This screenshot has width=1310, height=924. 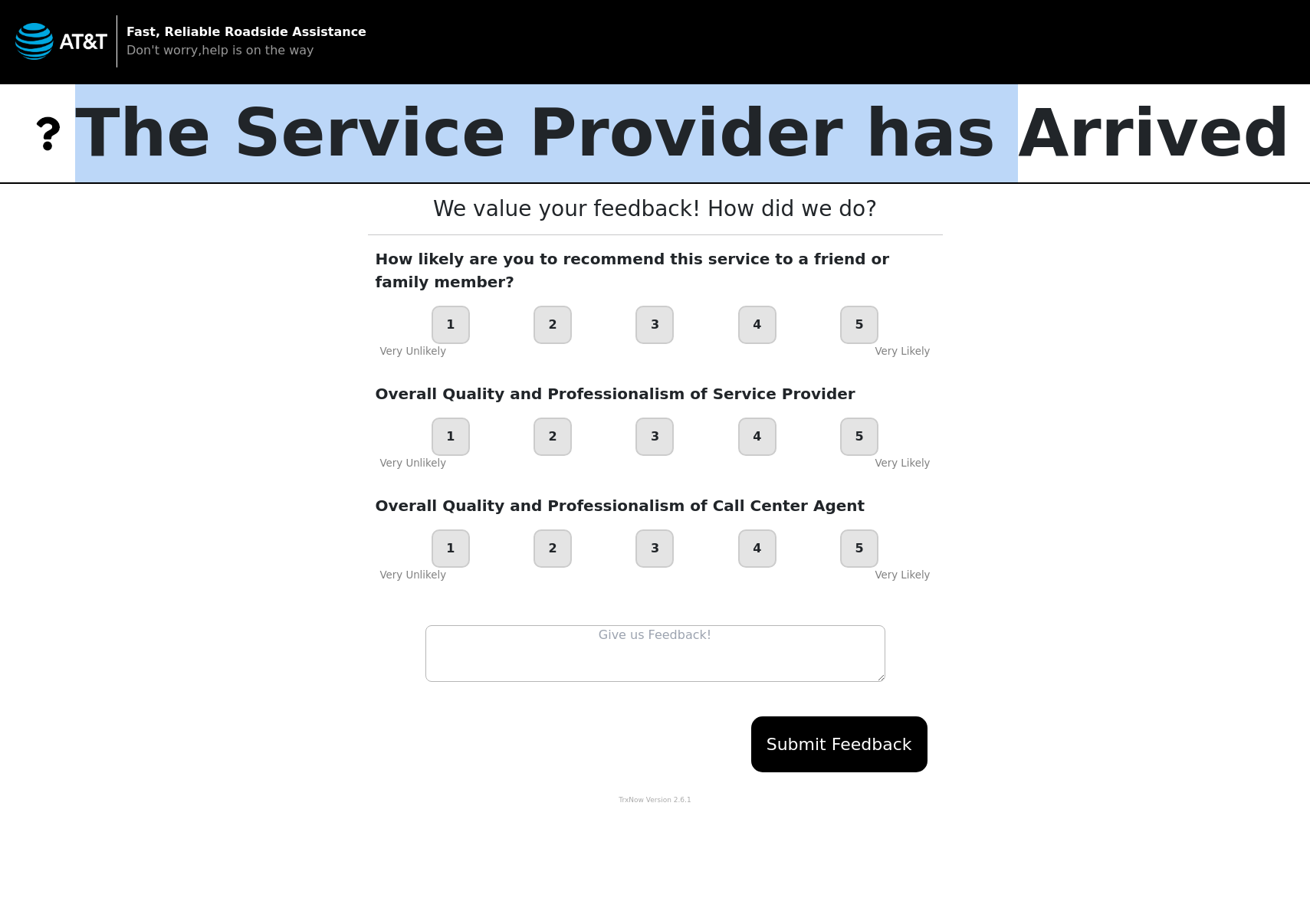 I want to click on button: Submit Feedback, so click(x=839, y=744).